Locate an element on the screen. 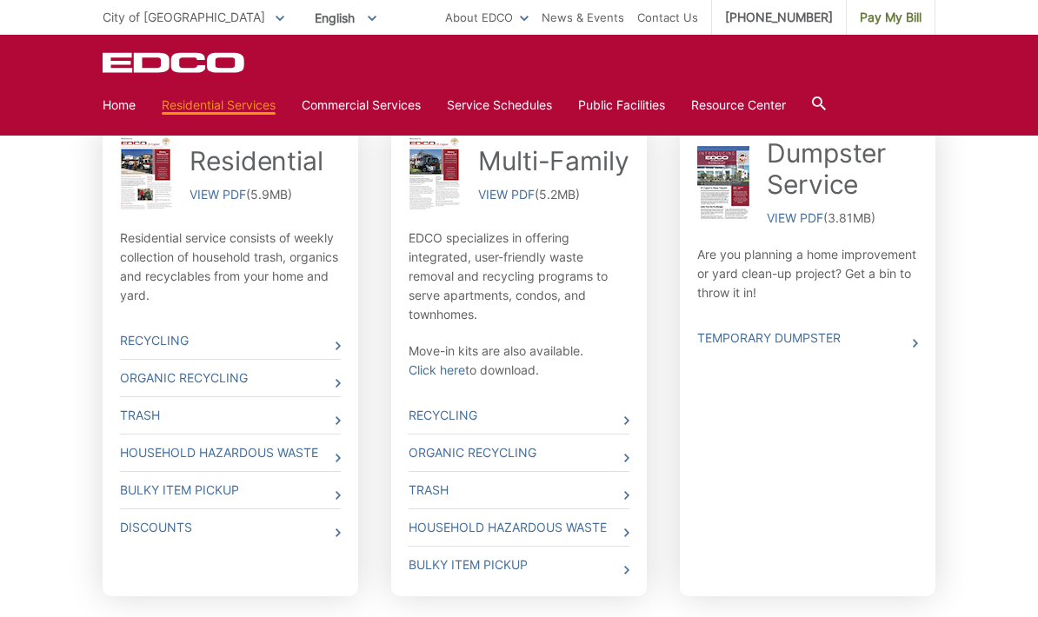 This screenshot has height=617, width=1038. a: Dumpster Service is located at coordinates (842, 169).